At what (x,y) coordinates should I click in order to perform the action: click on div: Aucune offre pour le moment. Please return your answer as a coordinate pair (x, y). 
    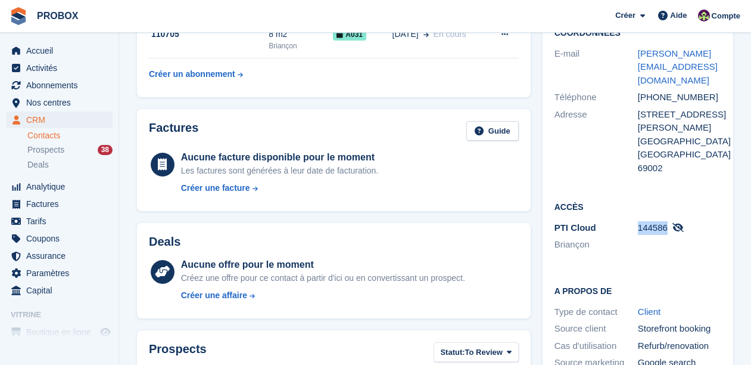
    Looking at the image, I should click on (323, 265).